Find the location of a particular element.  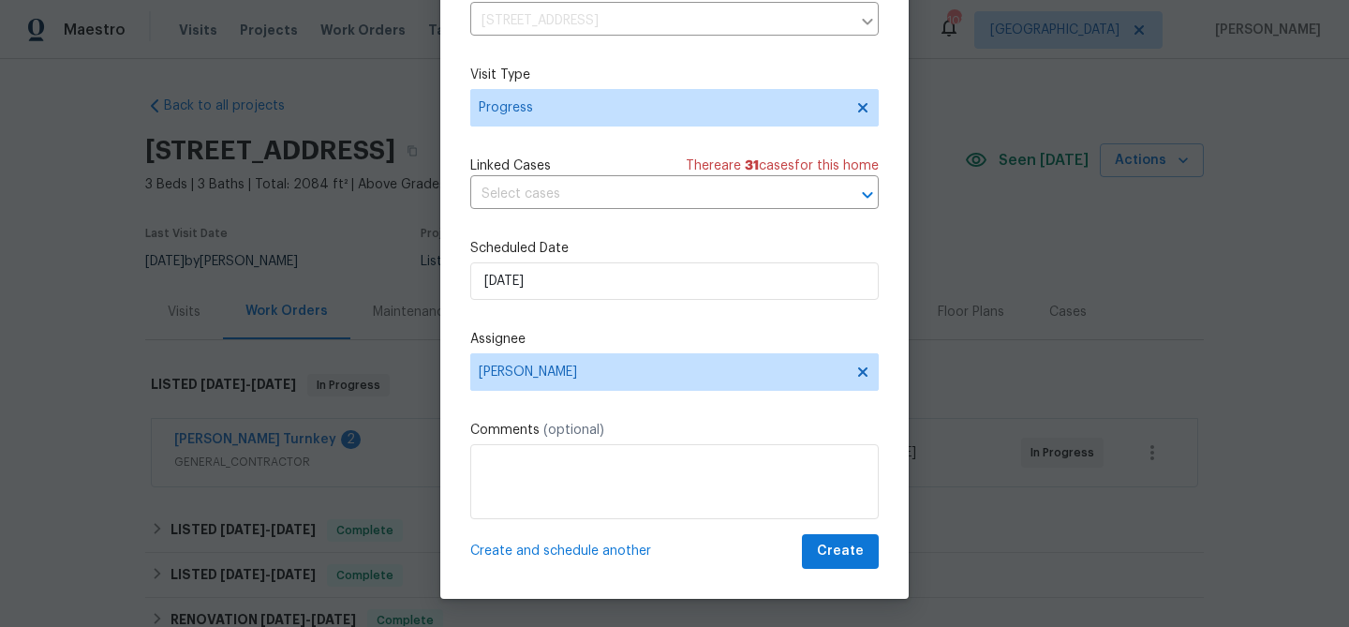

span: Create is located at coordinates (840, 551).